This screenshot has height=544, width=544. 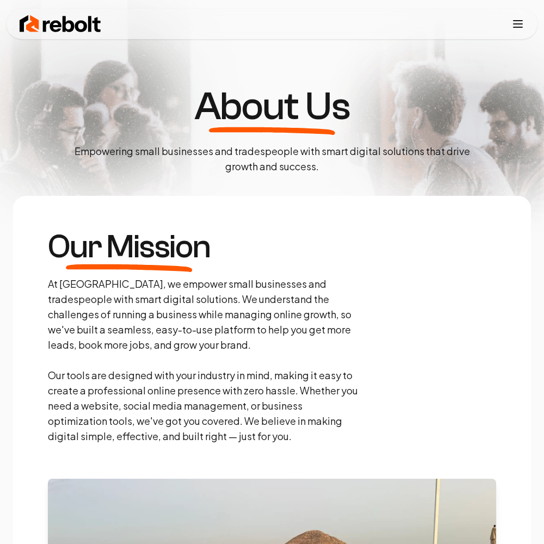 I want to click on img: Rebolt Logo, so click(x=60, y=24).